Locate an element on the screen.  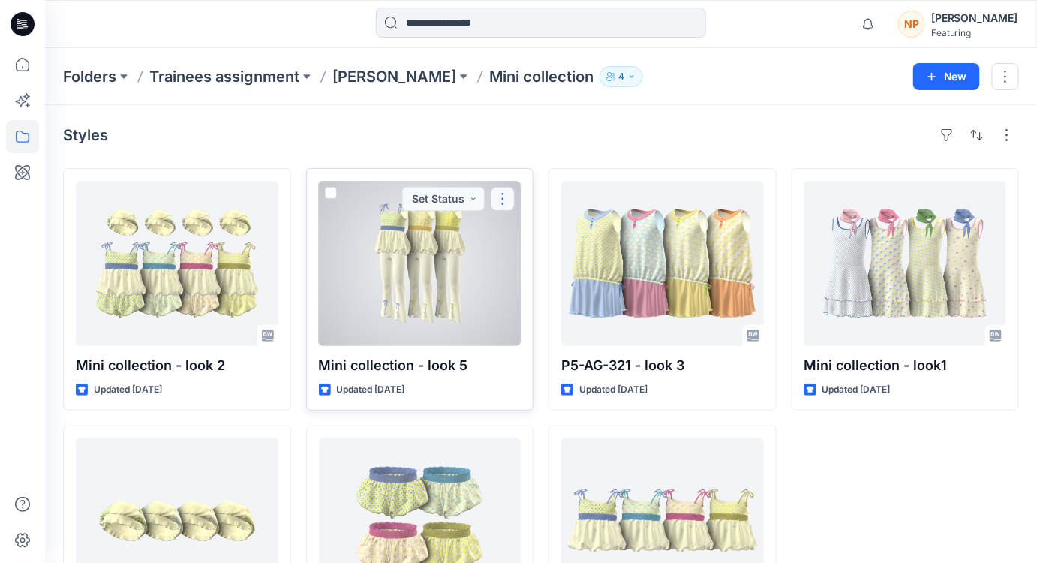
p: Mini collection - look 2 is located at coordinates (177, 366).